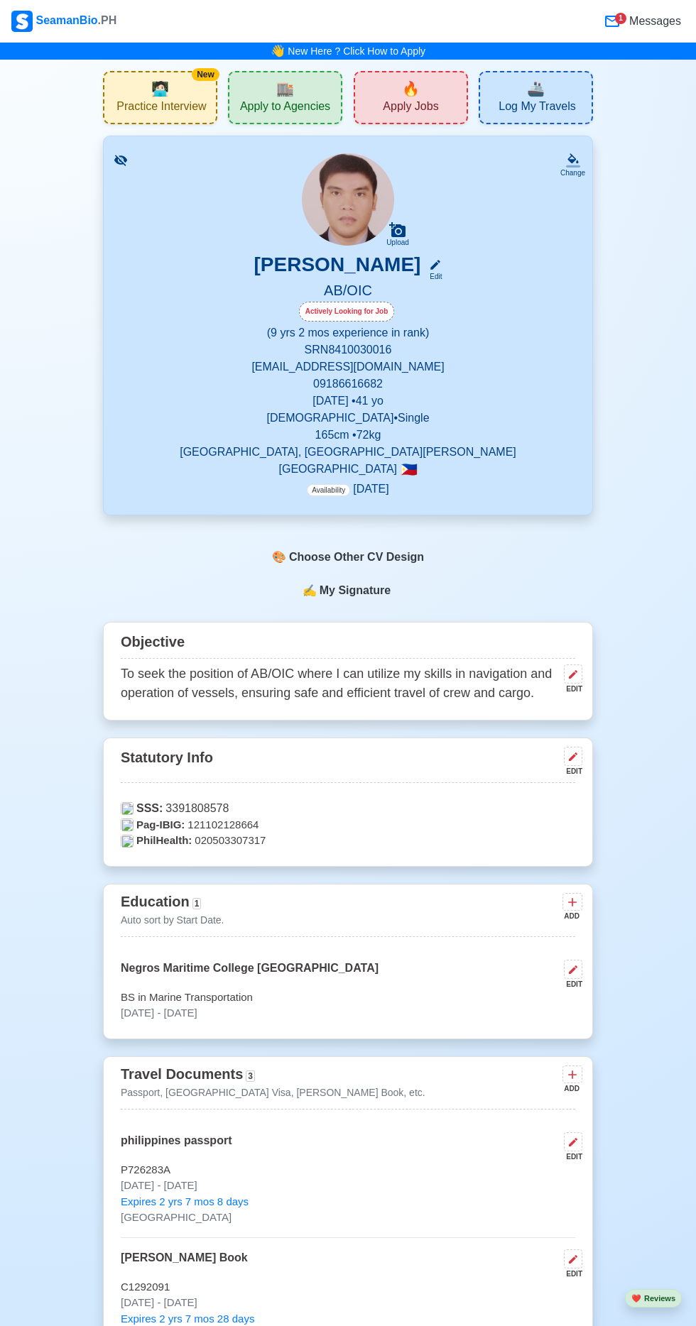 The width and height of the screenshot is (696, 1326). What do you see at coordinates (355, 591) in the screenshot?
I see `span: My Signature` at bounding box center [355, 591].